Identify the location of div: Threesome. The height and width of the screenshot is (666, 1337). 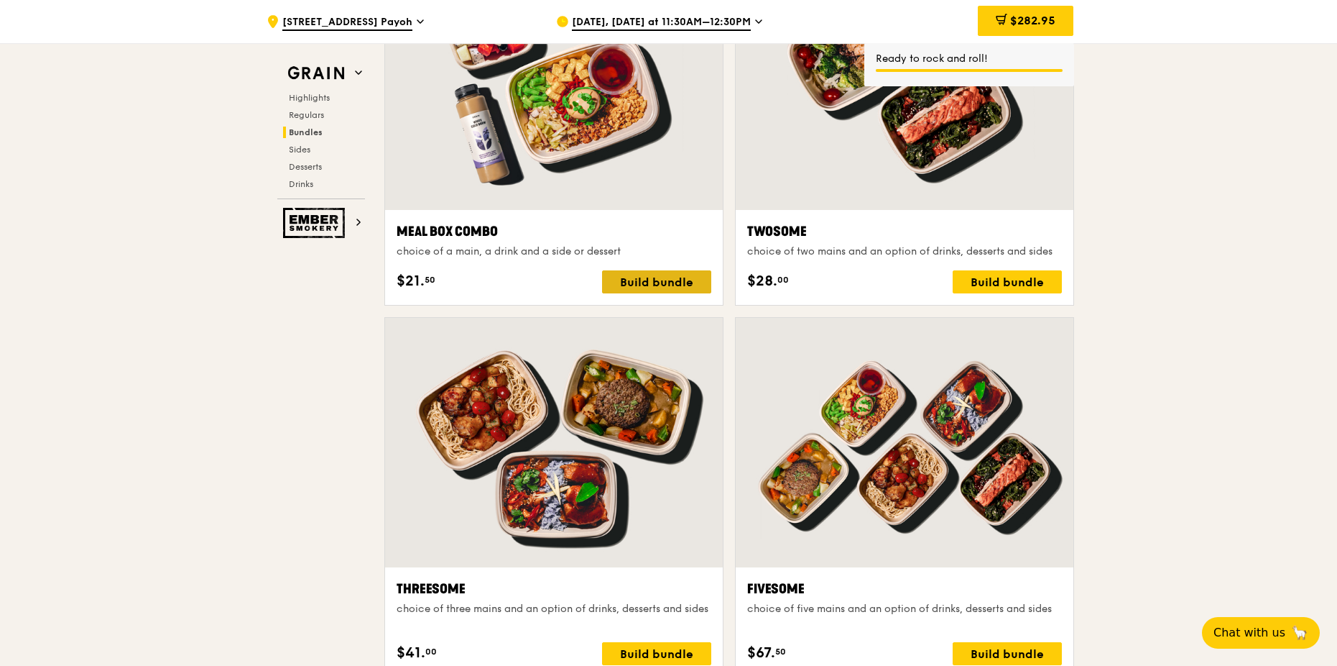
(554, 589).